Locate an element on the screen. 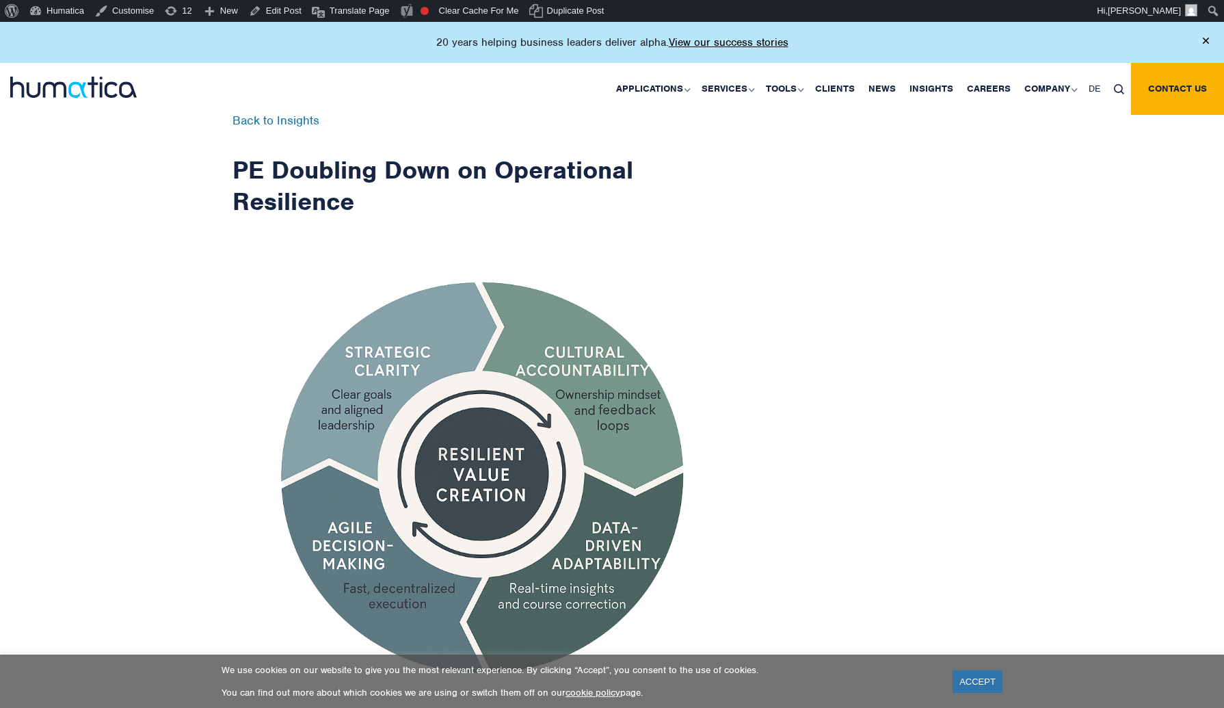  a: Company is located at coordinates (1050, 89).